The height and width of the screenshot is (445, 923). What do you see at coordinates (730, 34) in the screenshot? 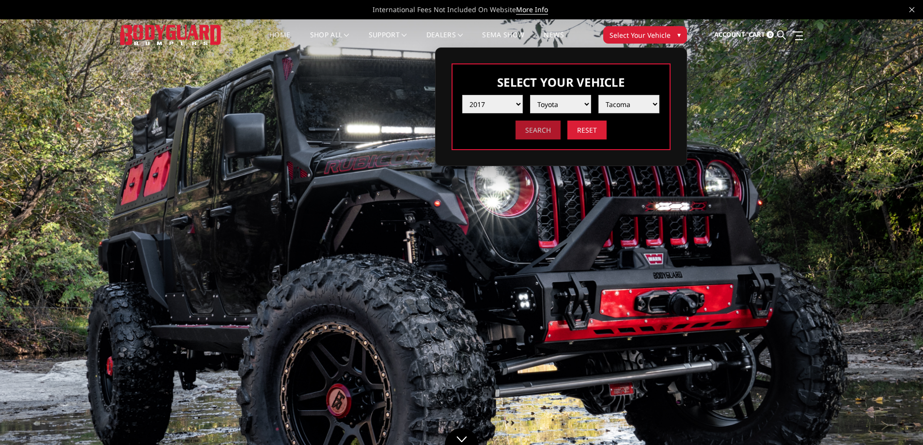
I see `span: Account` at bounding box center [730, 34].